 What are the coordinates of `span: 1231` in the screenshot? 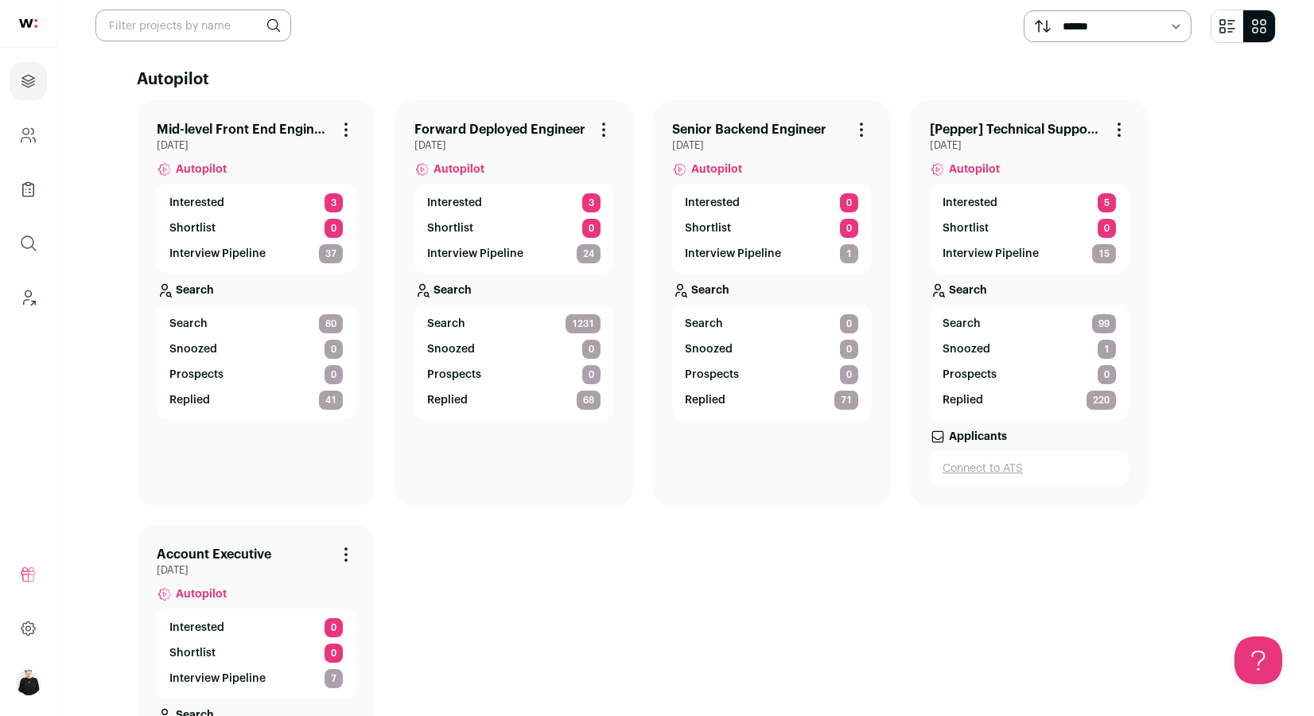 It's located at (583, 324).